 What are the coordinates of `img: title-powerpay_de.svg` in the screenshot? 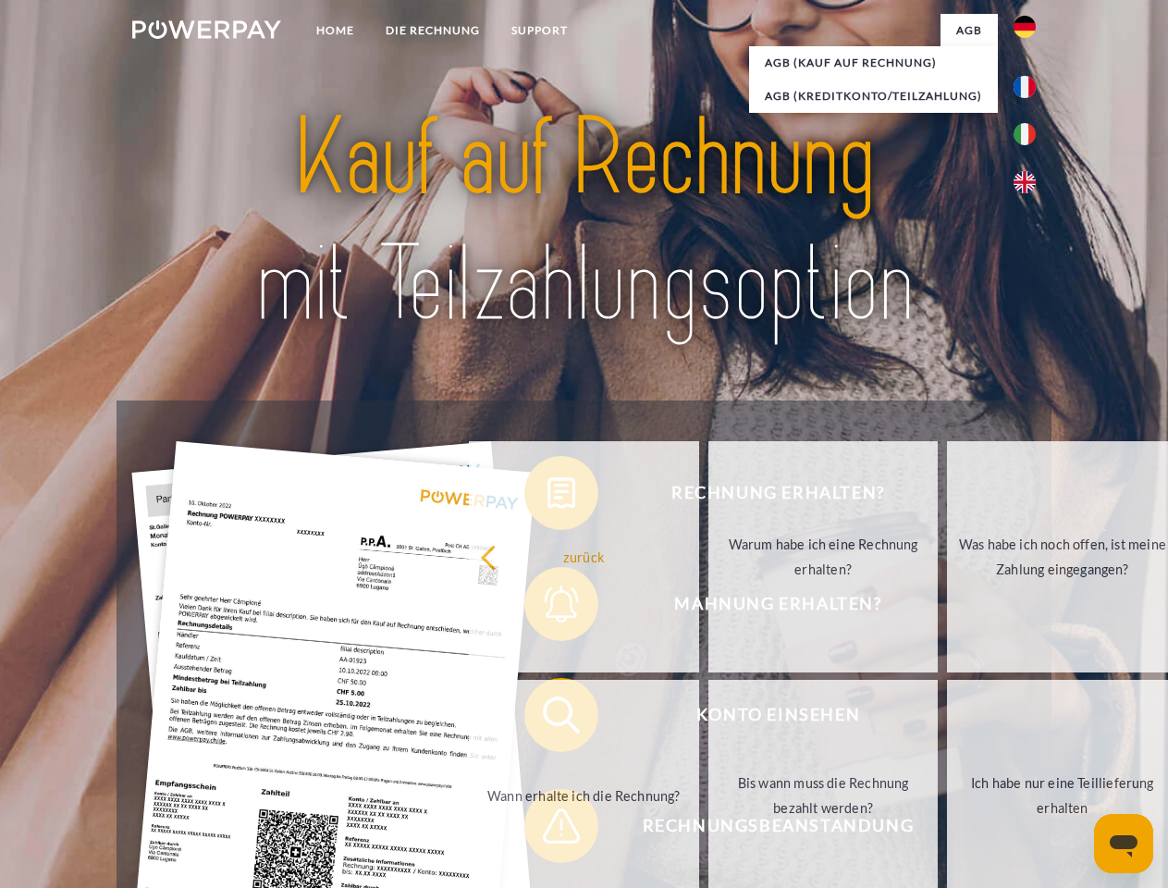 It's located at (584, 221).